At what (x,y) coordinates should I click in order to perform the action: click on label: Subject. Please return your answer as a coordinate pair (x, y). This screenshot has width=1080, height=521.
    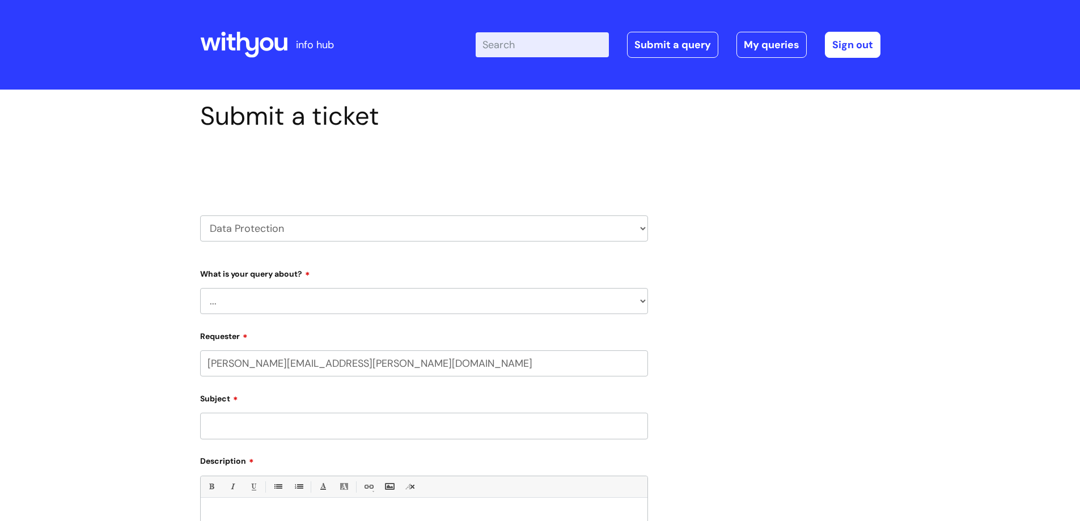
    Looking at the image, I should click on (424, 397).